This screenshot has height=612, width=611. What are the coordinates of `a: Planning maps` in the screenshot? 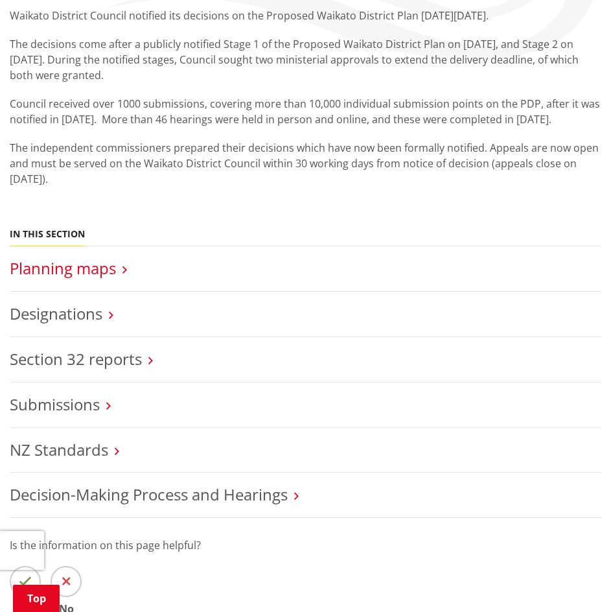 It's located at (63, 268).